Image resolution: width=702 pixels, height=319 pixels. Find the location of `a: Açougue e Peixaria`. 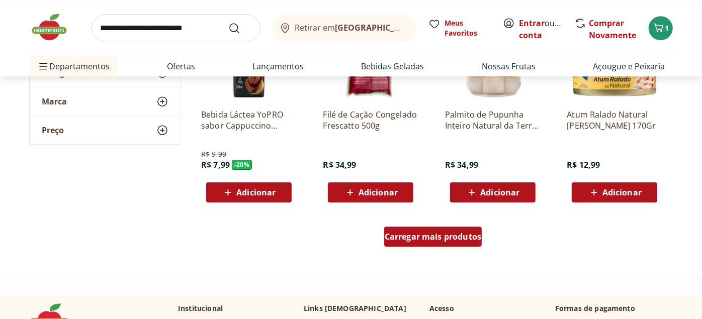

a: Açougue e Peixaria is located at coordinates (628, 66).